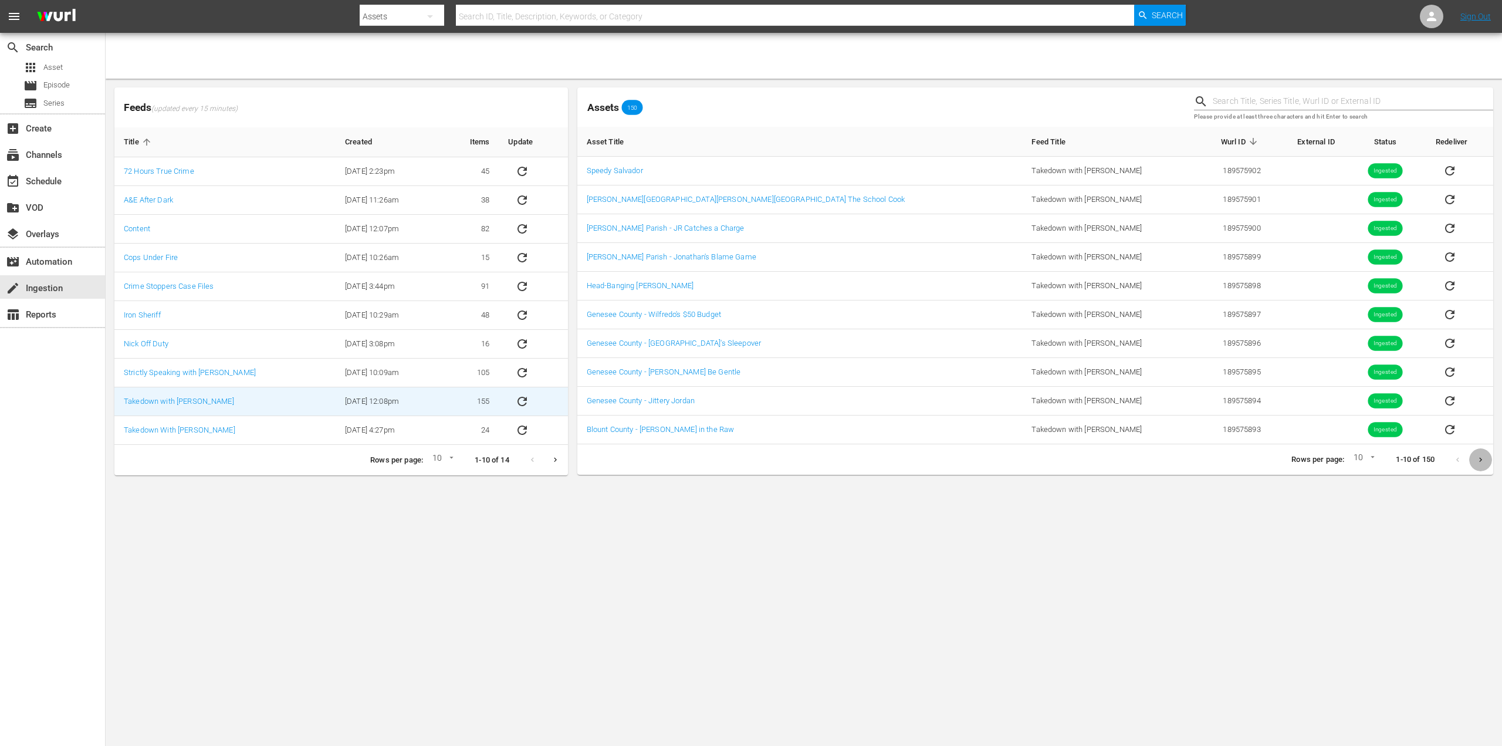  Describe the element at coordinates (471, 229) in the screenshot. I see `td: 82` at that location.